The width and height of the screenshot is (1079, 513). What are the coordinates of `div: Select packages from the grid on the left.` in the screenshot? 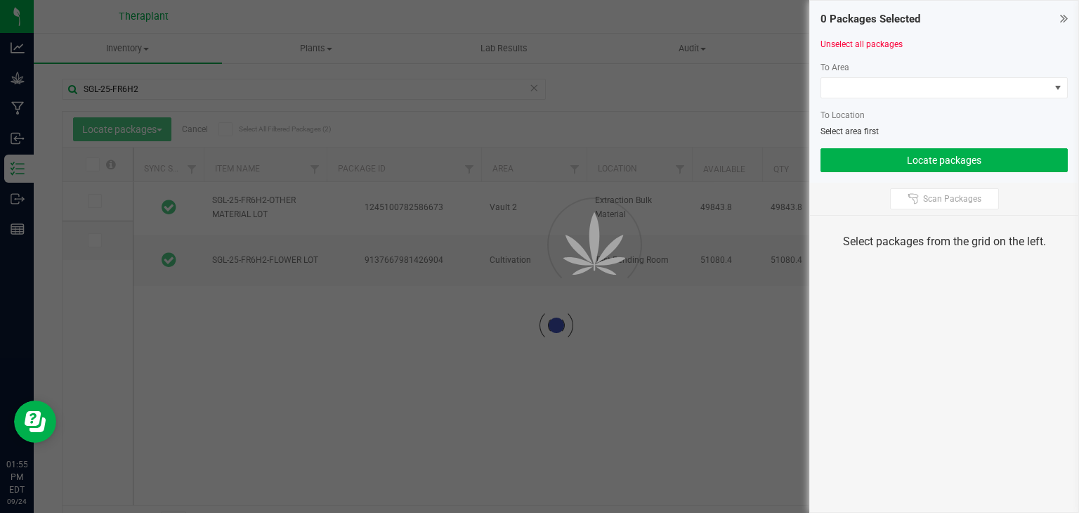 It's located at (944, 242).